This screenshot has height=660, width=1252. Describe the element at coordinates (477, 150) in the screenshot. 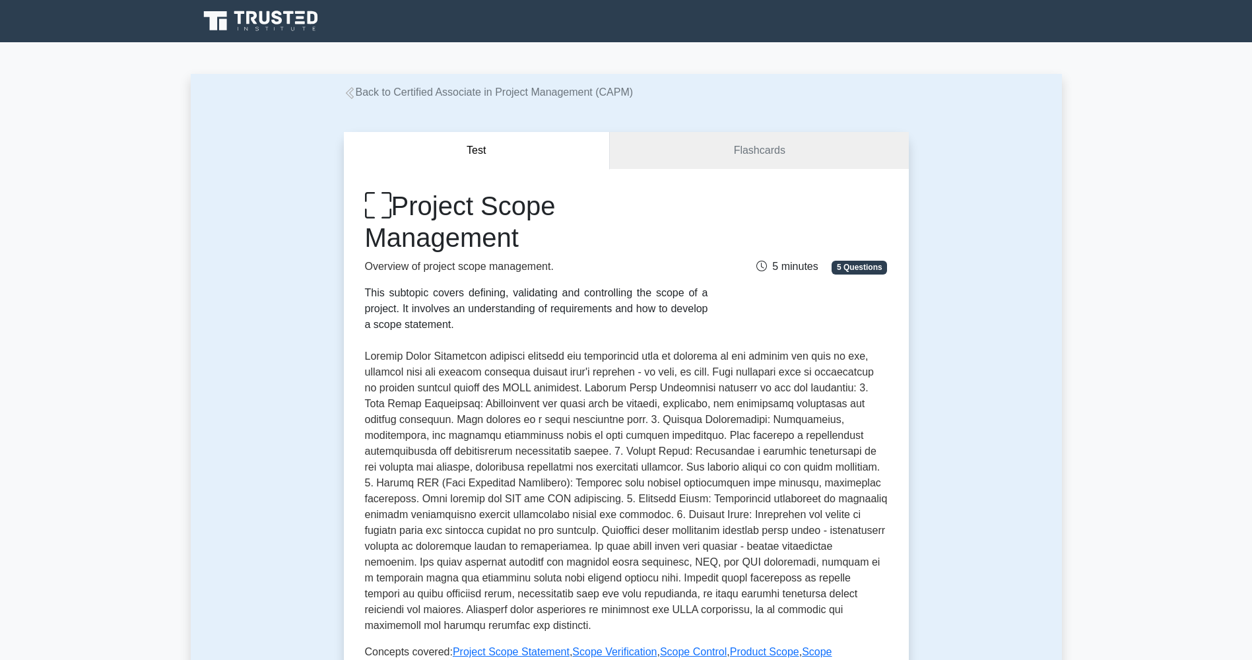

I see `button: Test` at that location.